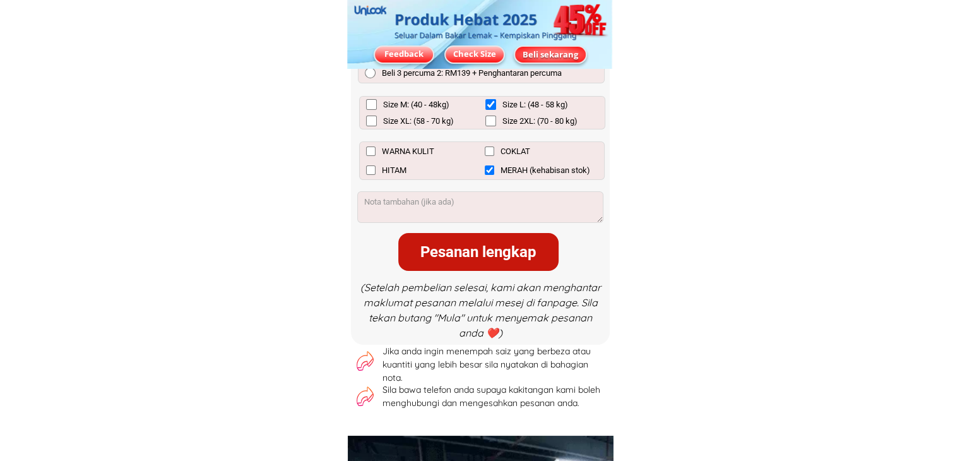  I want to click on input: Size M: (40 - 48kg), so click(371, 104).